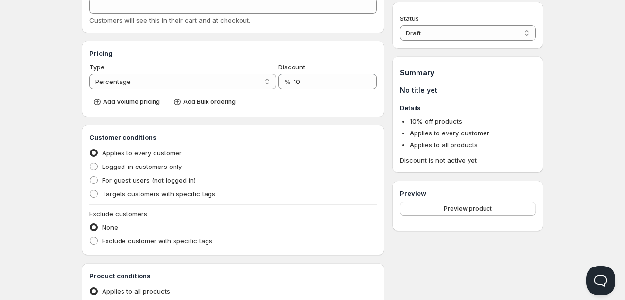 This screenshot has height=300, width=625. Describe the element at coordinates (467, 160) in the screenshot. I see `span: Discount is not active yet` at that location.